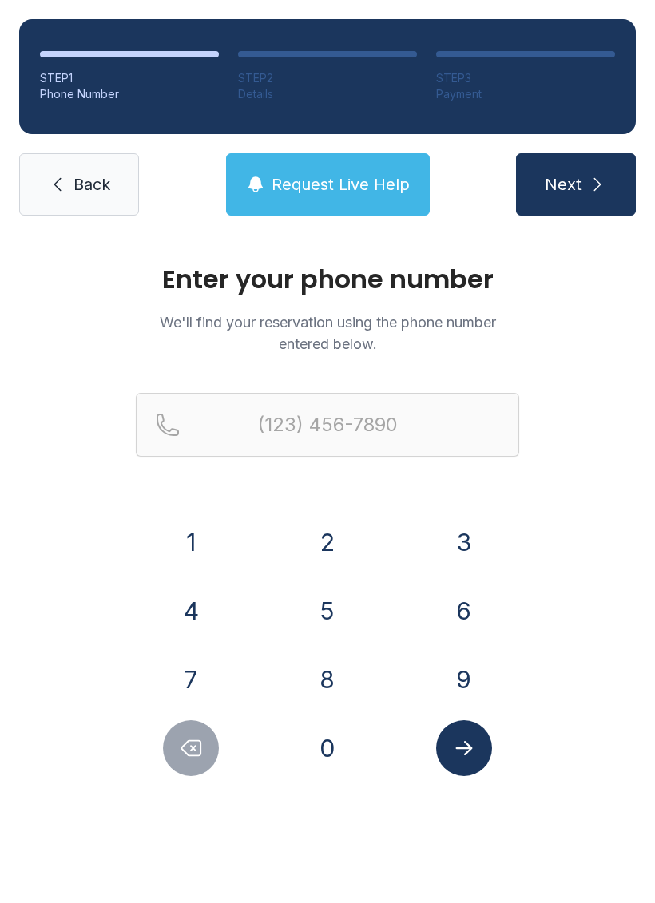 The image size is (655, 903). I want to click on h1: Enter your phone number, so click(327, 279).